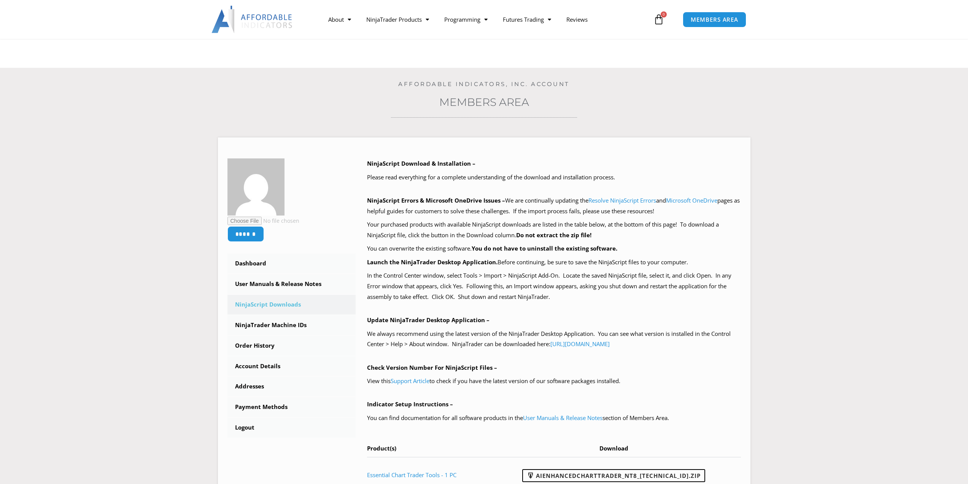 This screenshot has height=484, width=968. Describe the element at coordinates (252, 19) in the screenshot. I see `img: LogoAI | Affordable Indicators – NinjaTrader` at that location.